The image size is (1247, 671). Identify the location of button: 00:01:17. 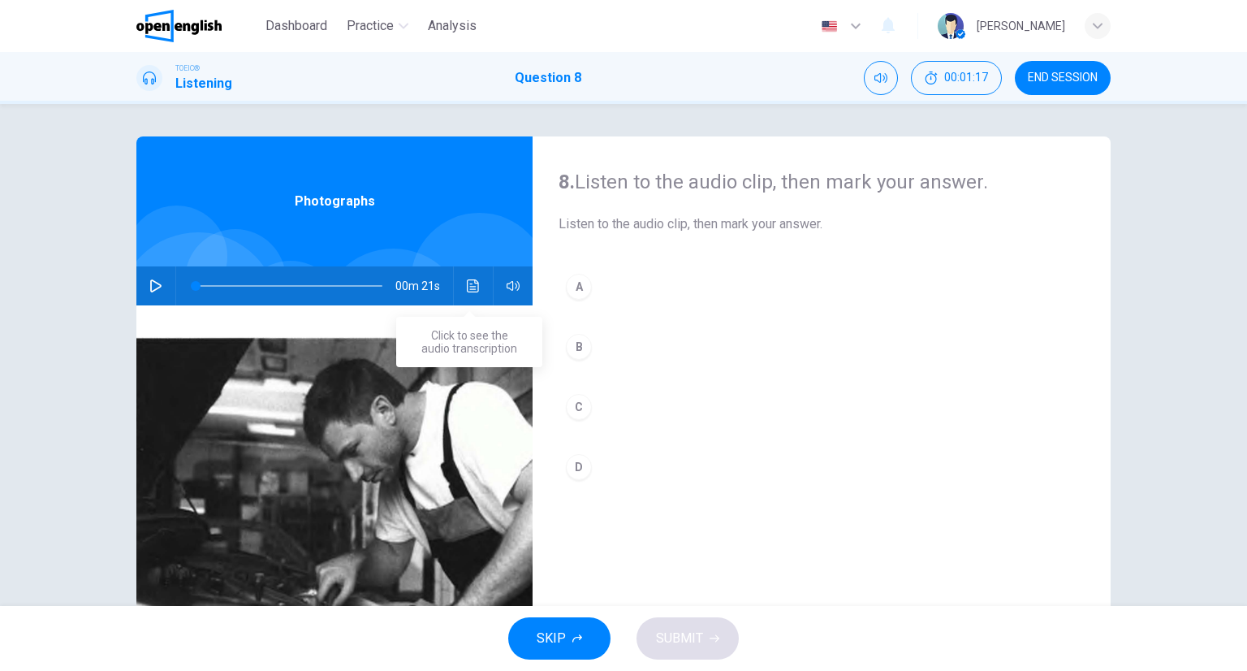
(957, 78).